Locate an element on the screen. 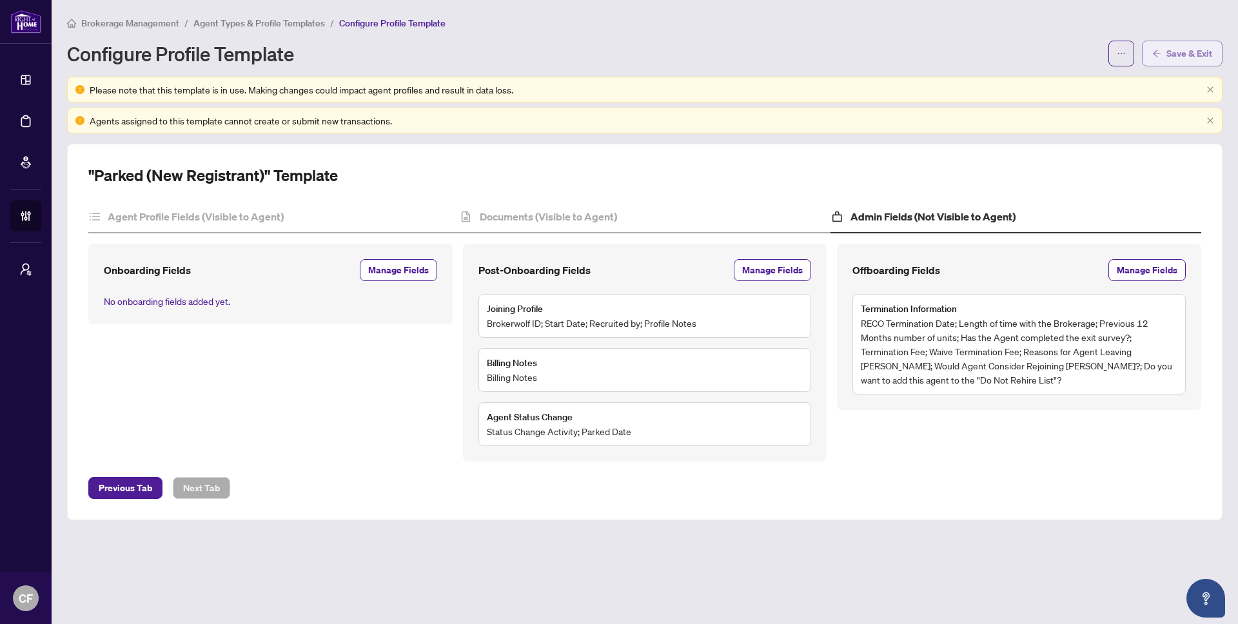  h4: Agent Profile Fields (Visible to Agent) is located at coordinates (195, 217).